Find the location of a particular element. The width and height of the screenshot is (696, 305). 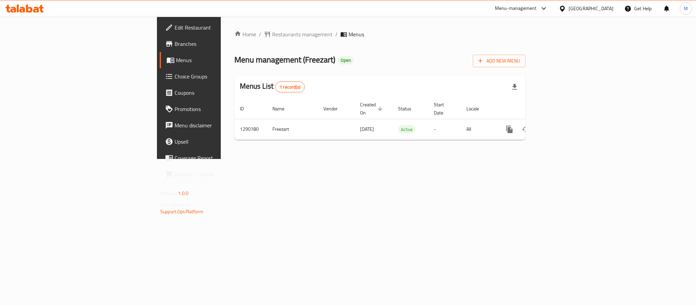

button: Add New Menu is located at coordinates (499, 61).